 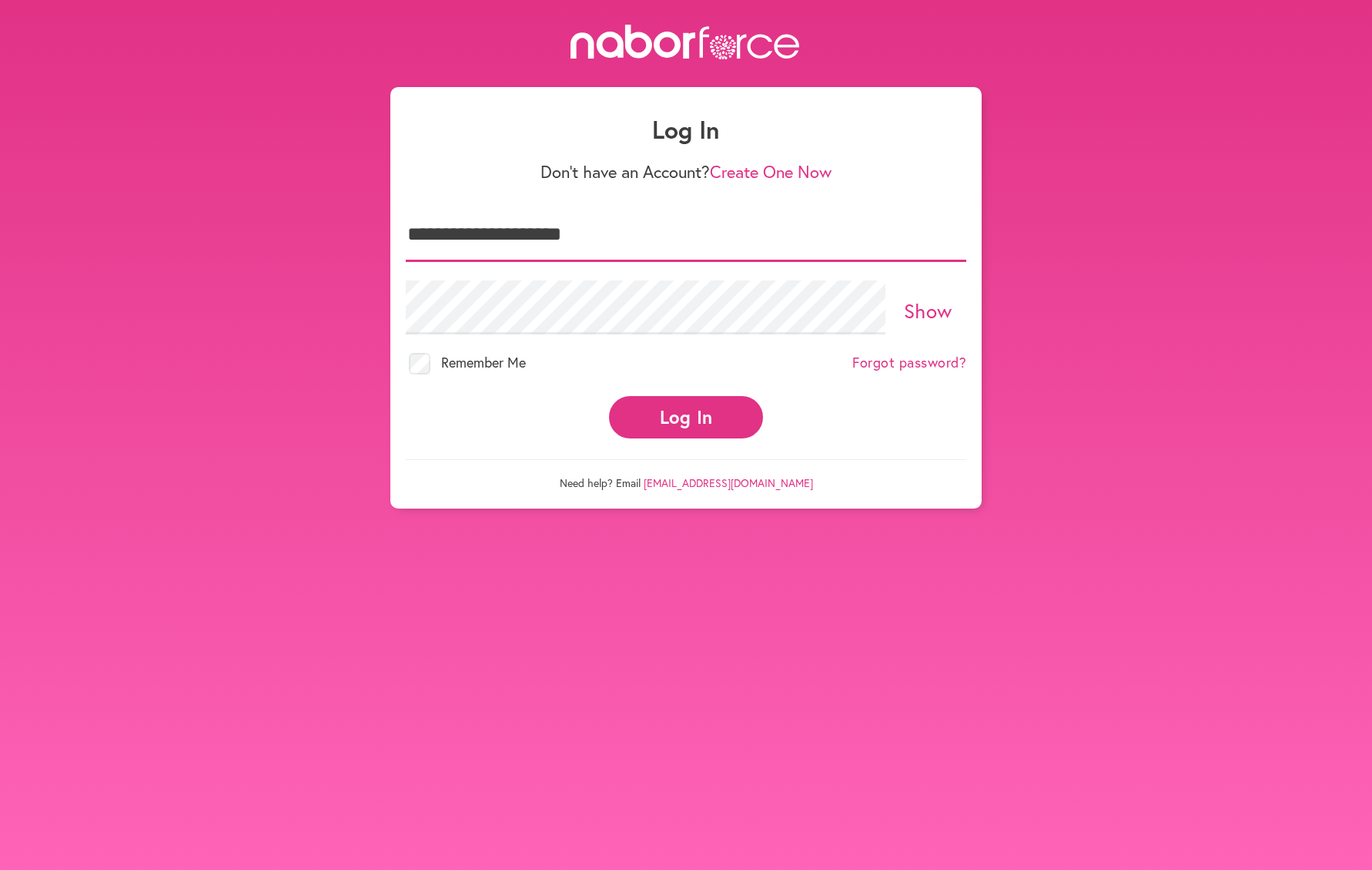 What do you see at coordinates (484, 362) in the screenshot?
I see `span: Remember Me` at bounding box center [484, 362].